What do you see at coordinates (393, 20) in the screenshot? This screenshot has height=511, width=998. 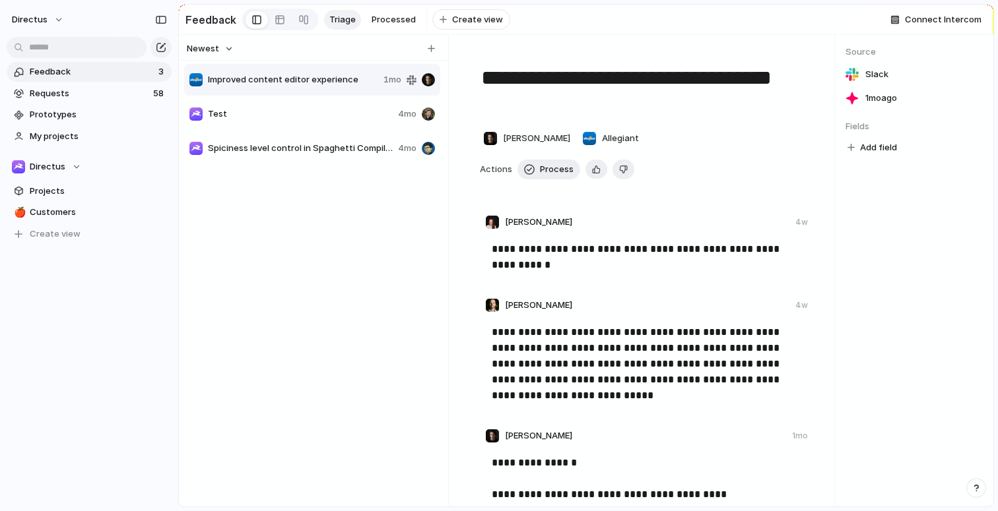 I see `a: Processed` at bounding box center [393, 20].